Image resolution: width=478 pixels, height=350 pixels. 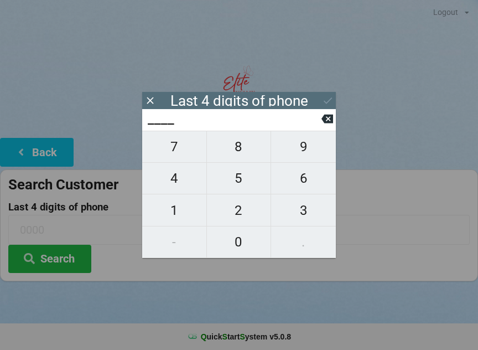 What do you see at coordinates (174, 178) in the screenshot?
I see `button: 4` at bounding box center [174, 178].